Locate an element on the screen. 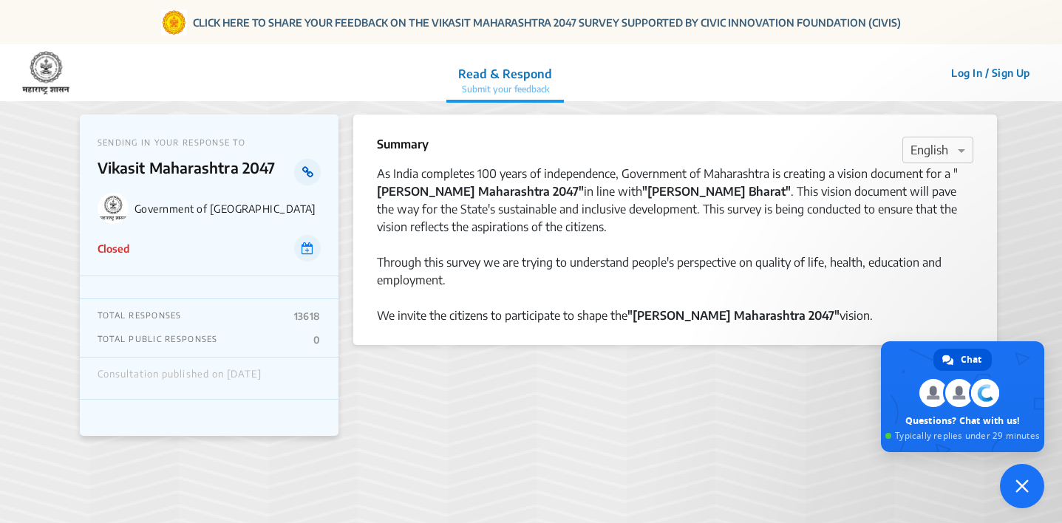 The height and width of the screenshot is (523, 1062). p: 13618 is located at coordinates (308, 316).